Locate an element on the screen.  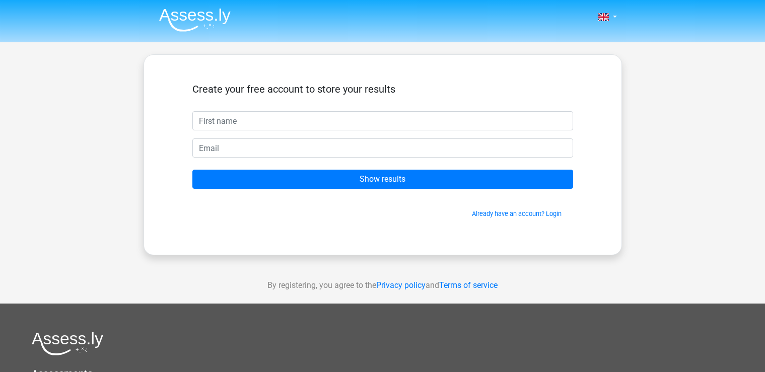
input: Show results is located at coordinates (383, 179).